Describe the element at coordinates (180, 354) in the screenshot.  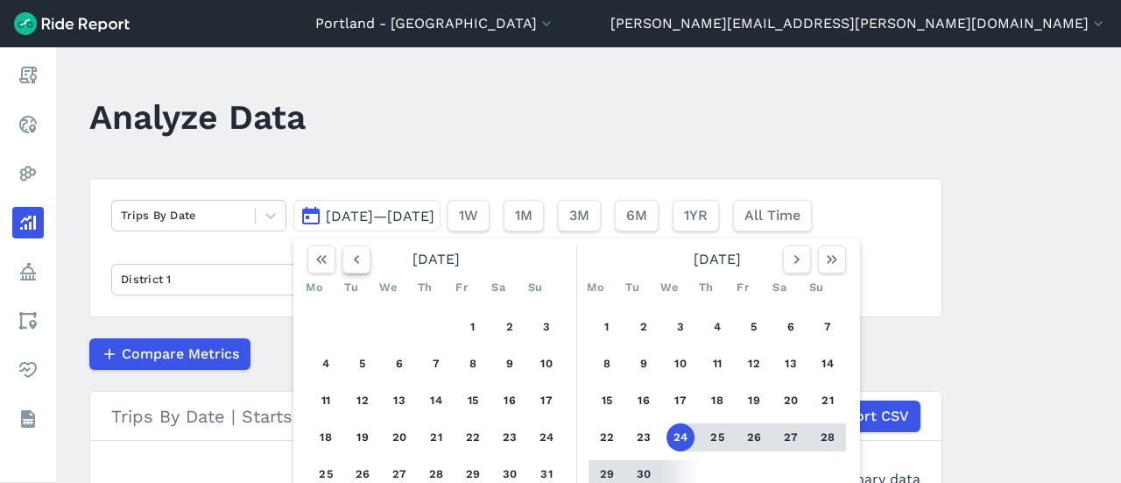
I see `span: Compare Metrics` at that location.